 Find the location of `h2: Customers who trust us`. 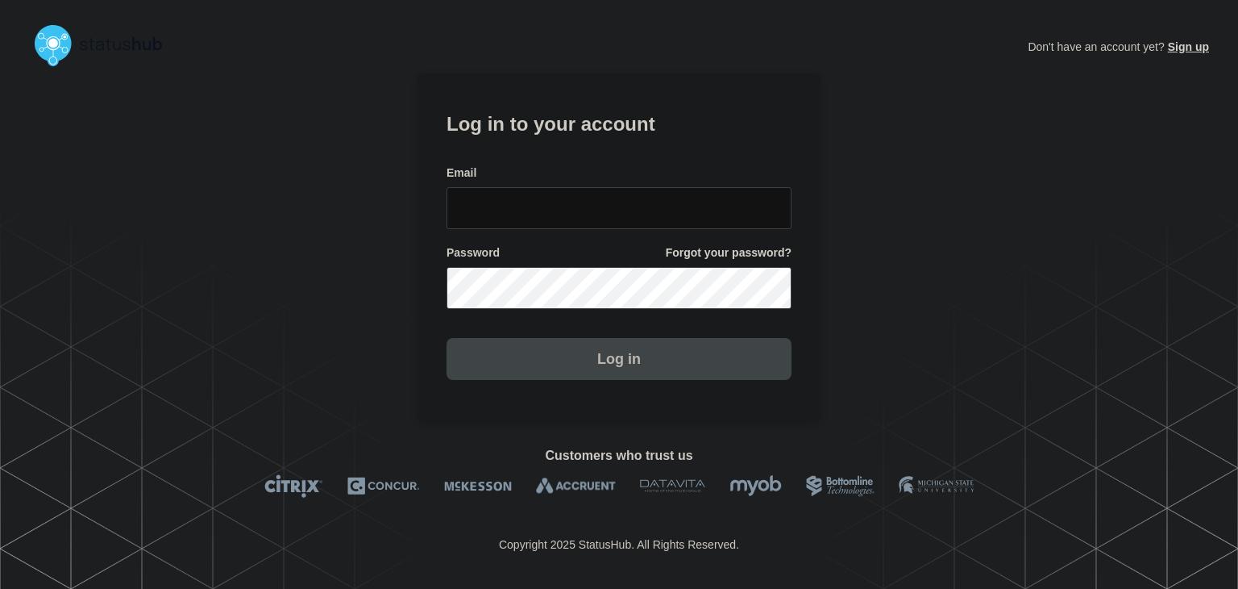

h2: Customers who trust us is located at coordinates (619, 456).